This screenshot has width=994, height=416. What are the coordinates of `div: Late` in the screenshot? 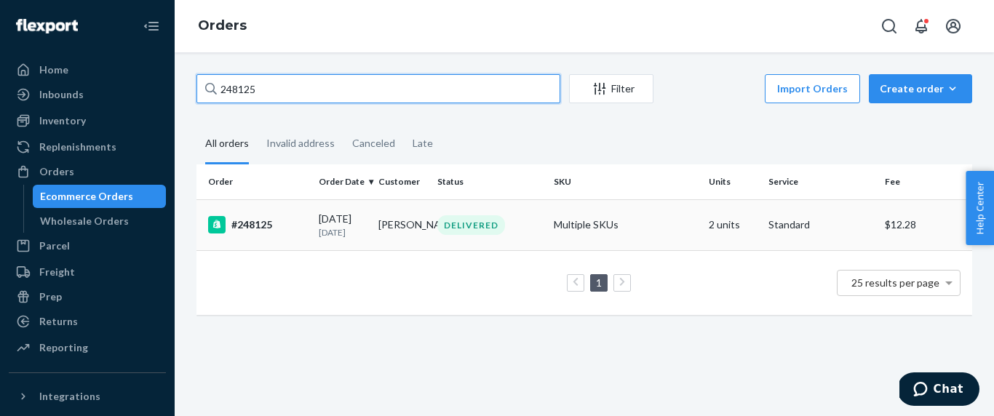 It's located at (423, 143).